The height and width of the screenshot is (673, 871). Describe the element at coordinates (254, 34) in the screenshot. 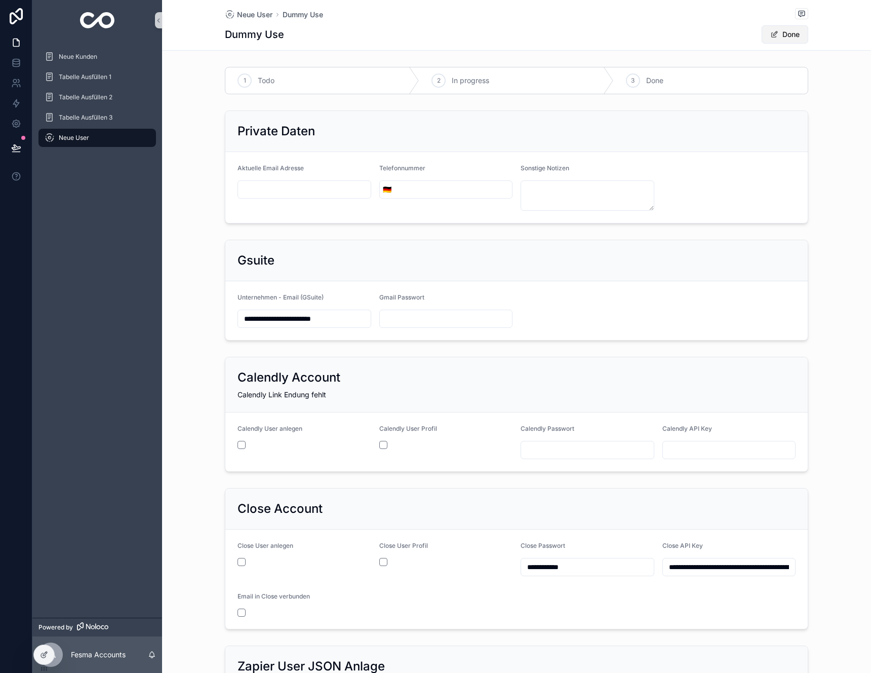

I see `h1: Dummy Use` at that location.